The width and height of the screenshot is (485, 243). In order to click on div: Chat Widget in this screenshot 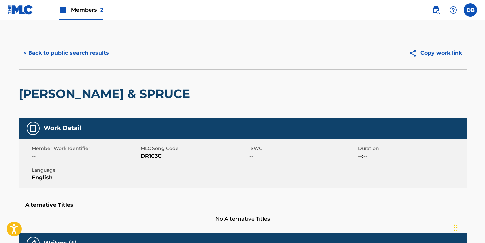, I will do `click(468, 228)`.